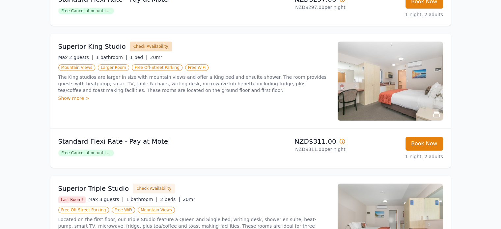 This screenshot has height=229, width=501. I want to click on p: The King studios are larger in size with mountain views and offer a King bed and ensuite shower. ..., so click(194, 84).